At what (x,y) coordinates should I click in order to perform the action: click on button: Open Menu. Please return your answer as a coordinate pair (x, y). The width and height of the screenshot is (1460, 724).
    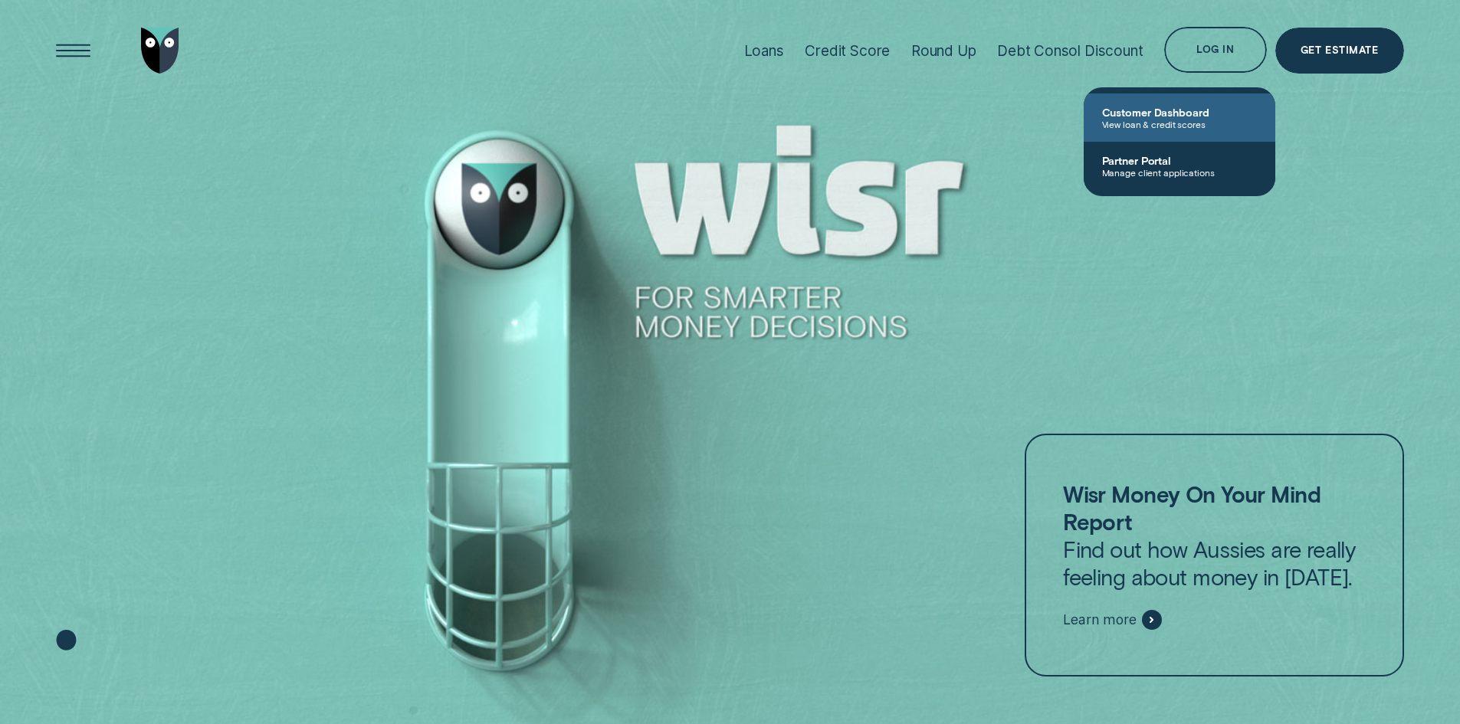
    Looking at the image, I should click on (74, 51).